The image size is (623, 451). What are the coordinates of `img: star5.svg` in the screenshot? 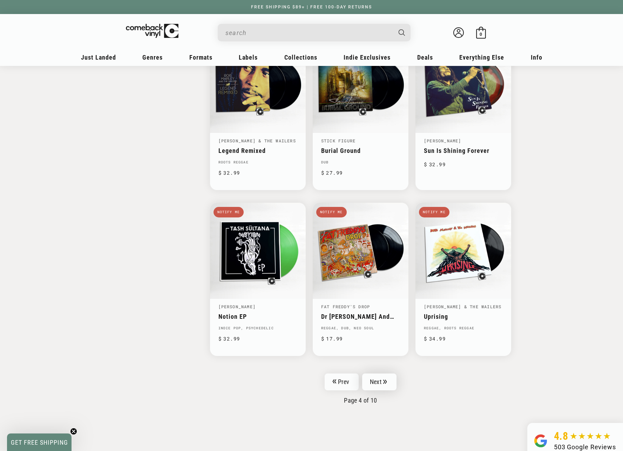 It's located at (590, 436).